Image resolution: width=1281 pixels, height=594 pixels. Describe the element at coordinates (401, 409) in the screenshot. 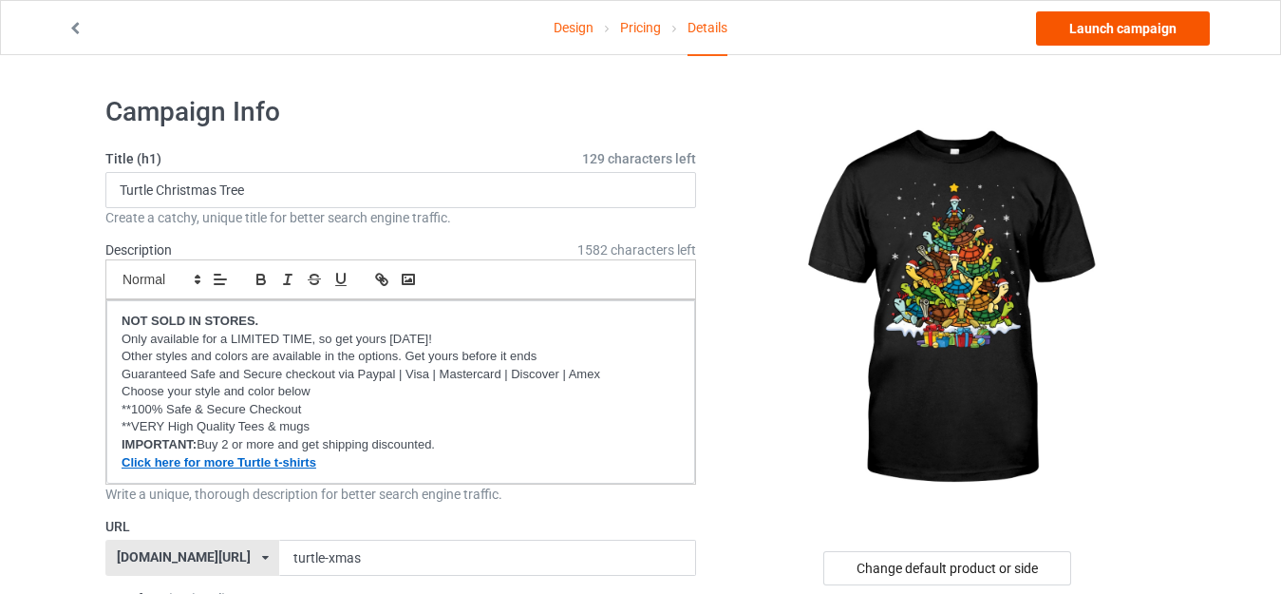

I see `p: **100% Safe & Secure Checkout` at that location.